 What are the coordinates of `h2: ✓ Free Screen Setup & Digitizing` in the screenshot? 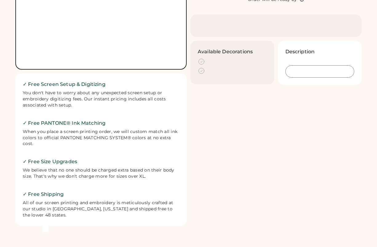 It's located at (101, 84).